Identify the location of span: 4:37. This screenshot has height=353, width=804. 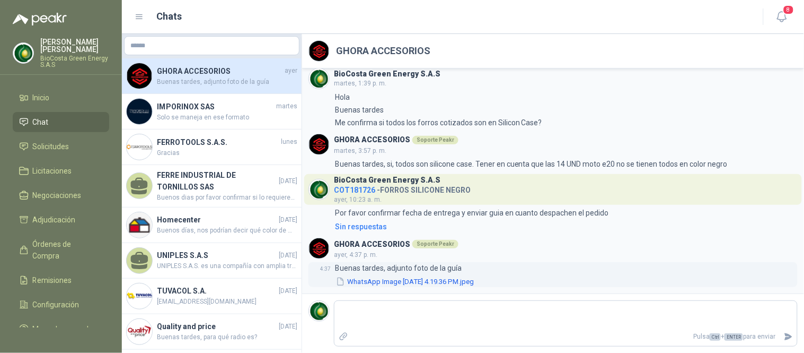
(326, 268).